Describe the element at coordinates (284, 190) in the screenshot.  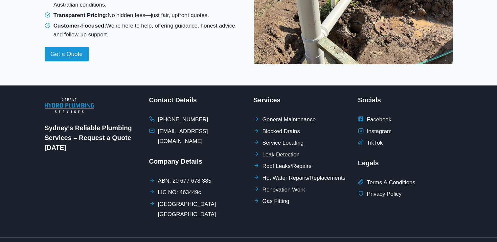
I see `span: Renovation Work` at that location.